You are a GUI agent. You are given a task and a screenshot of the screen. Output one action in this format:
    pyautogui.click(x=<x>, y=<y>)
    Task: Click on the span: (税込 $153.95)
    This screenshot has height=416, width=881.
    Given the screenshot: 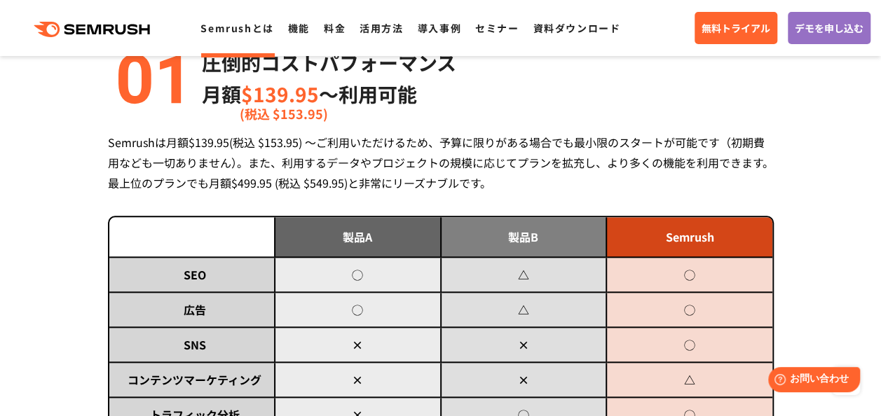 What is the action you would take?
    pyautogui.click(x=284, y=114)
    